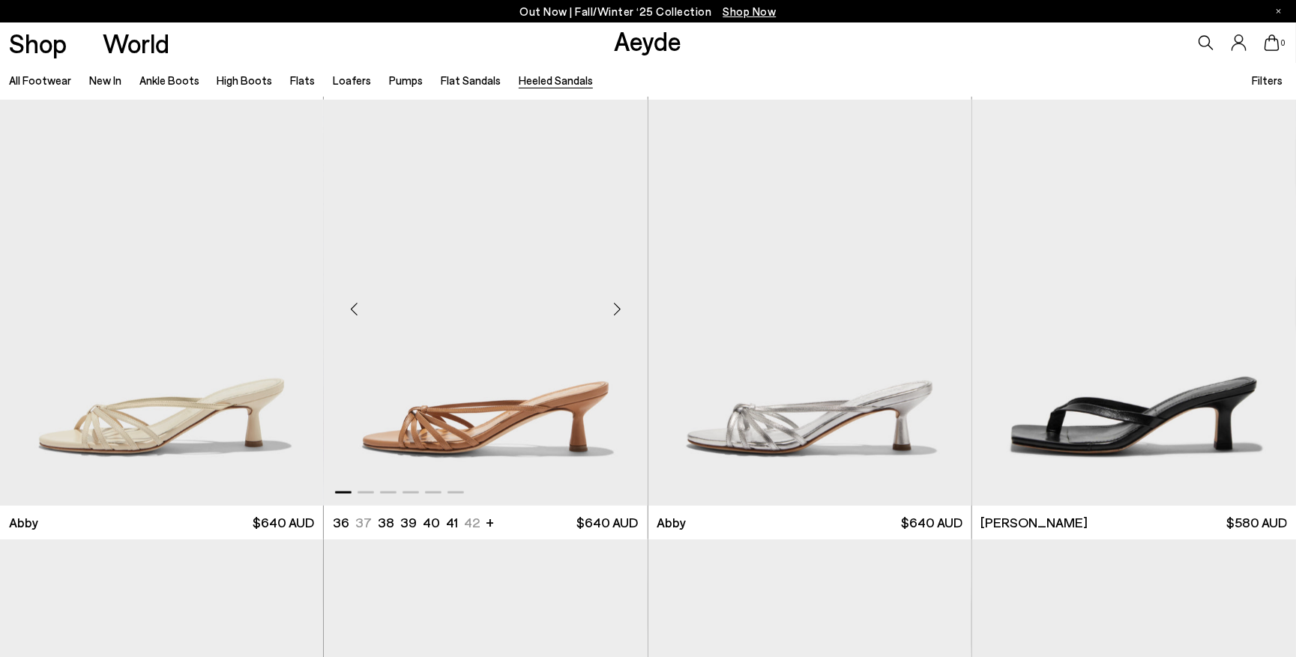 This screenshot has width=1296, height=657. I want to click on li: 41, so click(452, 522).